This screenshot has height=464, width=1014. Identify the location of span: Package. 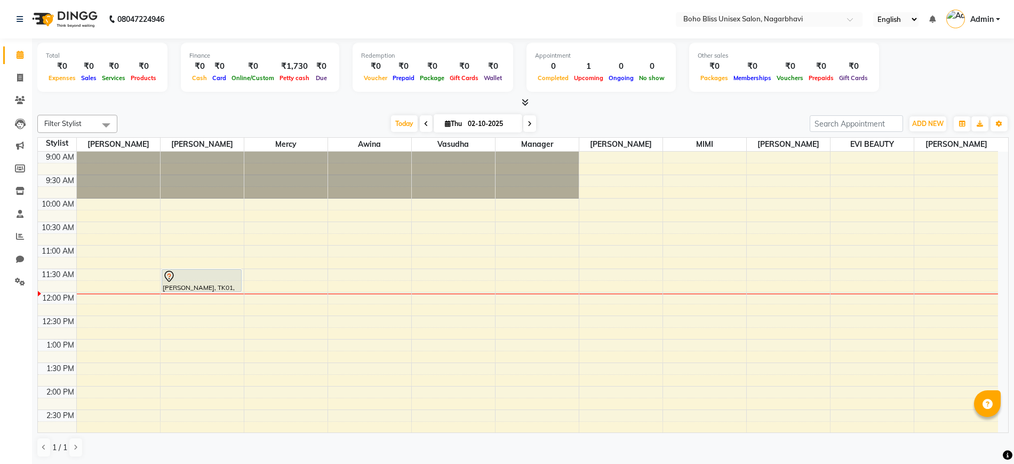
(432, 78).